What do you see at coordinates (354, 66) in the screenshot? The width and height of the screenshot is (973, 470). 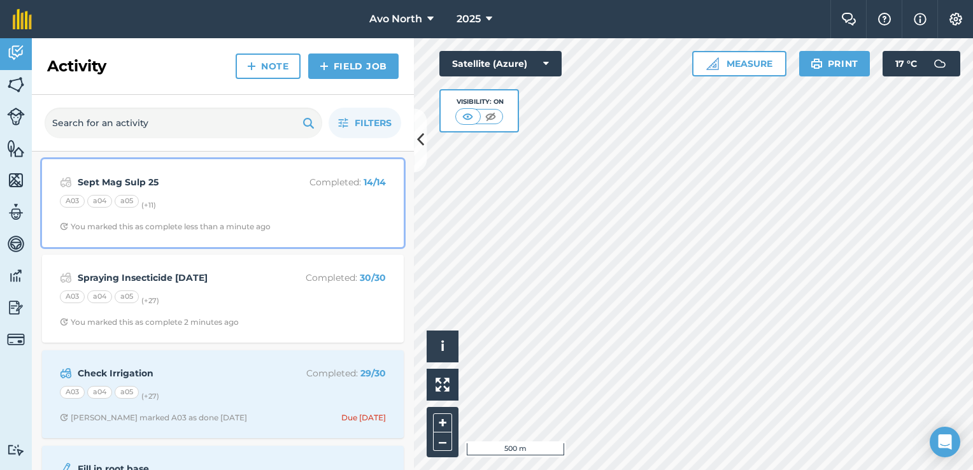 I see `a: Field Job` at bounding box center [354, 66].